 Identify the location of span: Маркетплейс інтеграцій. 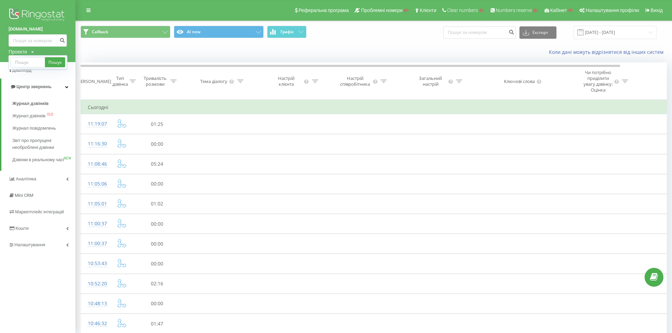
(39, 212).